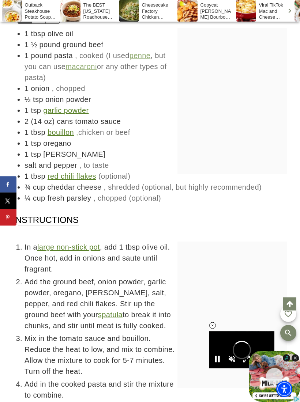 This screenshot has height=402, width=300. What do you see at coordinates (284, 390) in the screenshot?
I see `div: Accessibility Menu` at bounding box center [284, 390].